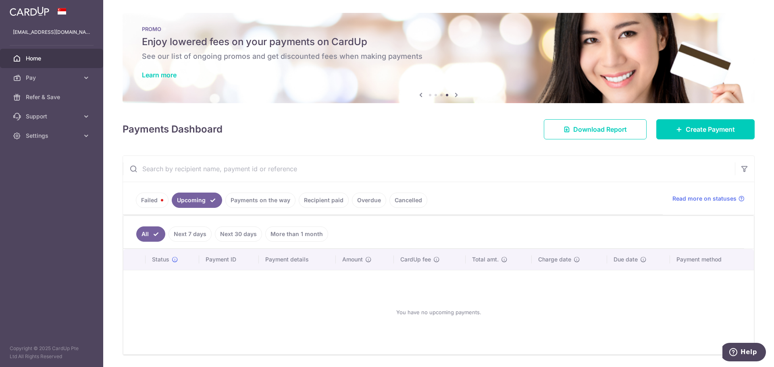 This screenshot has height=367, width=774. Describe the element at coordinates (52, 136) in the screenshot. I see `span: Settings` at that location.